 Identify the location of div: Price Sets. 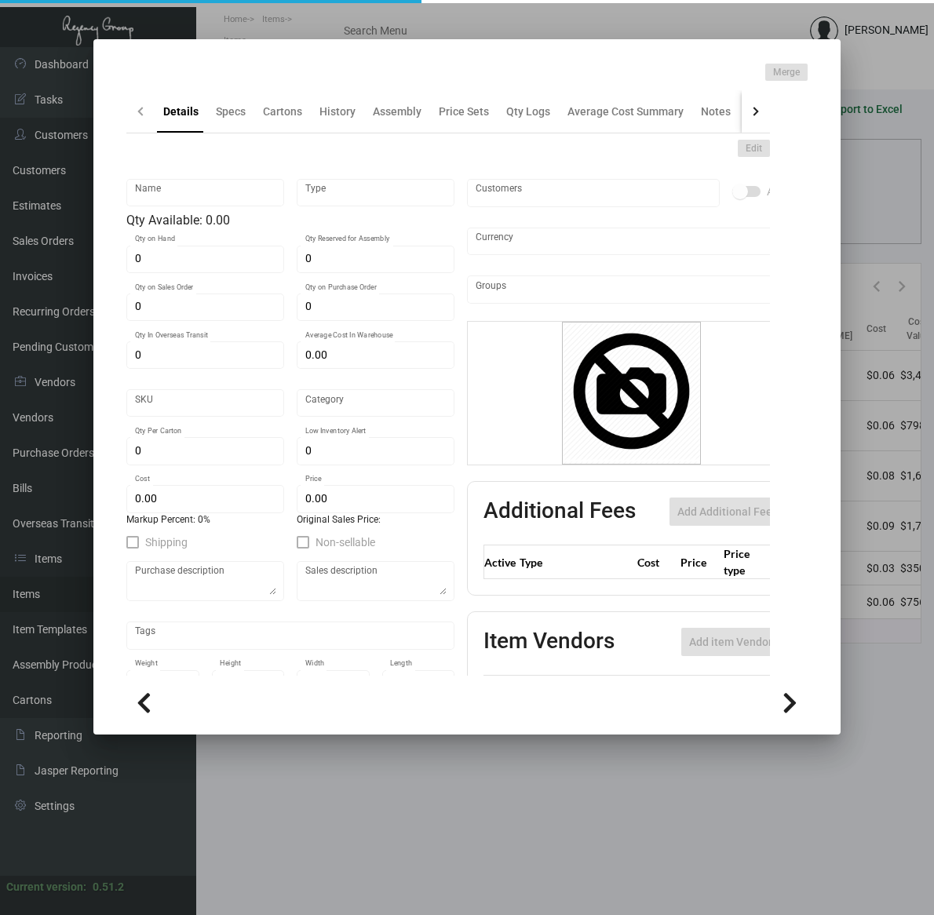
(464, 111).